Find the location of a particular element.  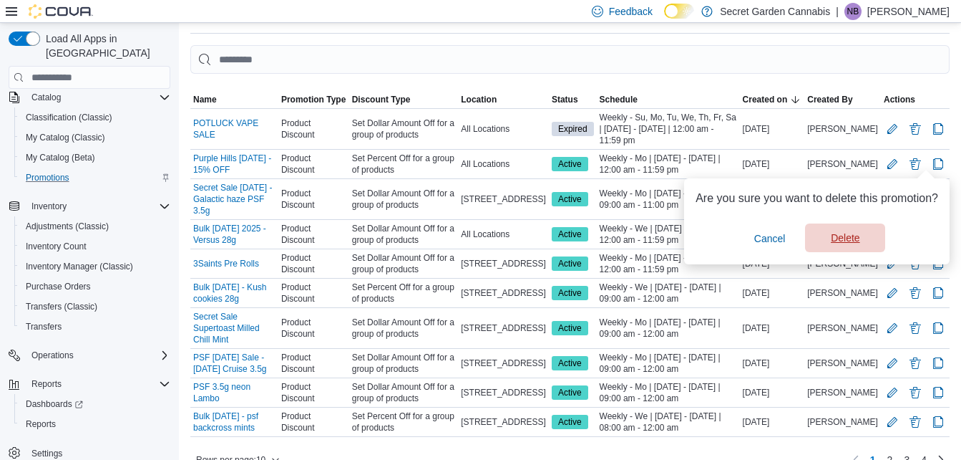

input: Dark Mode is located at coordinates (679, 11).